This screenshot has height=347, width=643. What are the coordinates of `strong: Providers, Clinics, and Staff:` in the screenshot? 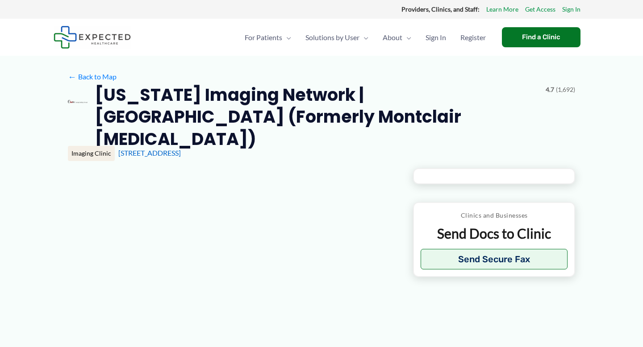 It's located at (440, 9).